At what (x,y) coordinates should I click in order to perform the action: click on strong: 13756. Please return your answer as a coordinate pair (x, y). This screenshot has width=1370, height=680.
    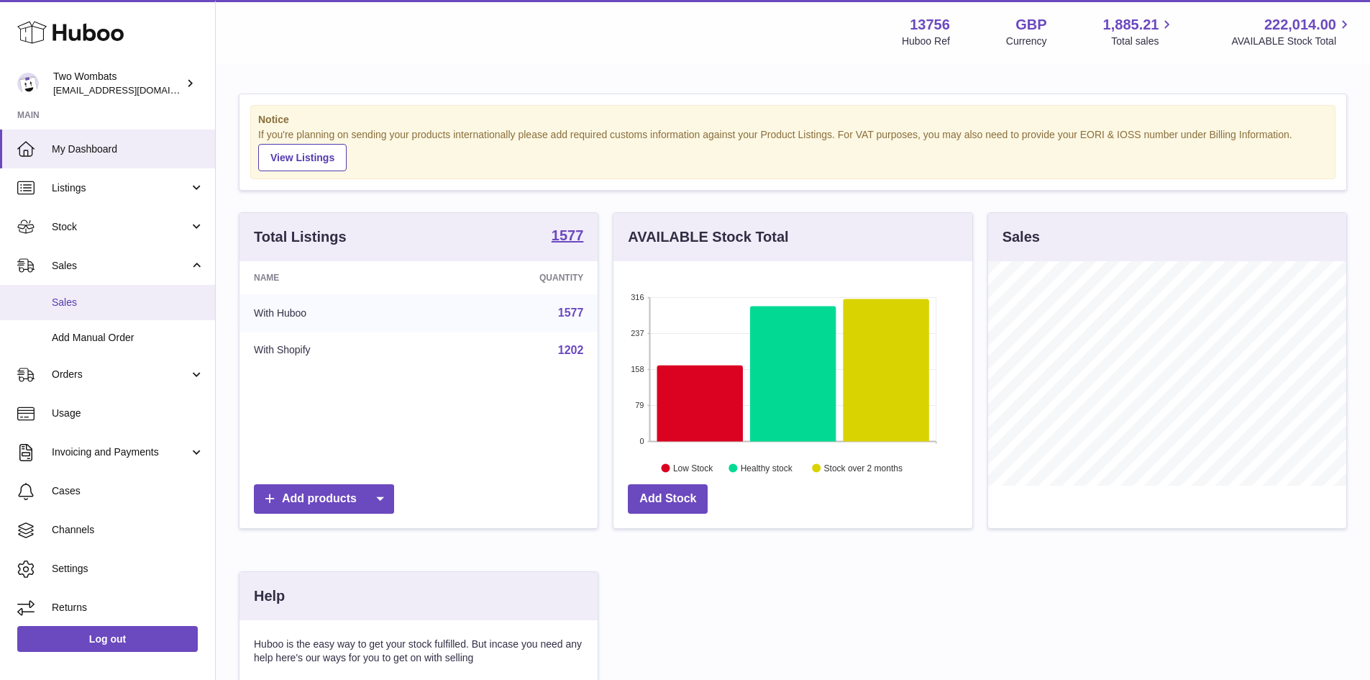
    Looking at the image, I should click on (930, 24).